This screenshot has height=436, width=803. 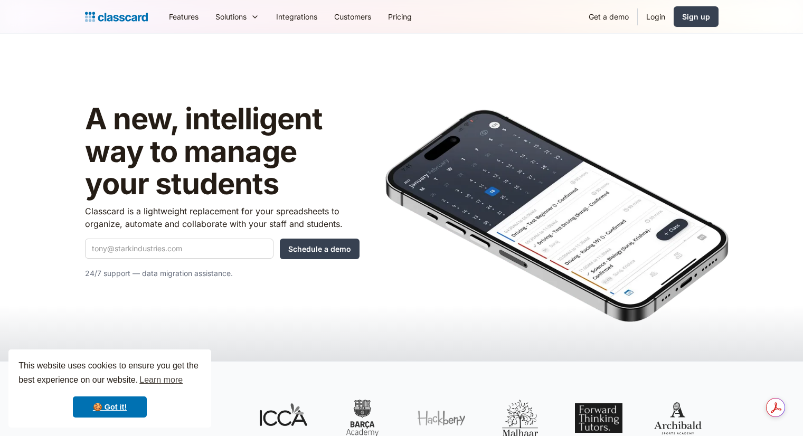 What do you see at coordinates (400, 16) in the screenshot?
I see `a: Pricing` at bounding box center [400, 16].